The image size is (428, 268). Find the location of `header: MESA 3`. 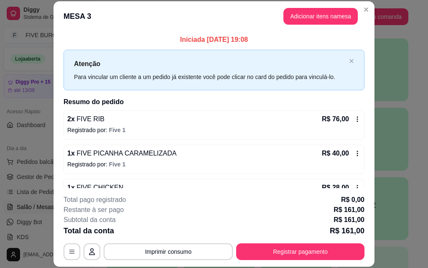

header: MESA 3 is located at coordinates (214, 16).